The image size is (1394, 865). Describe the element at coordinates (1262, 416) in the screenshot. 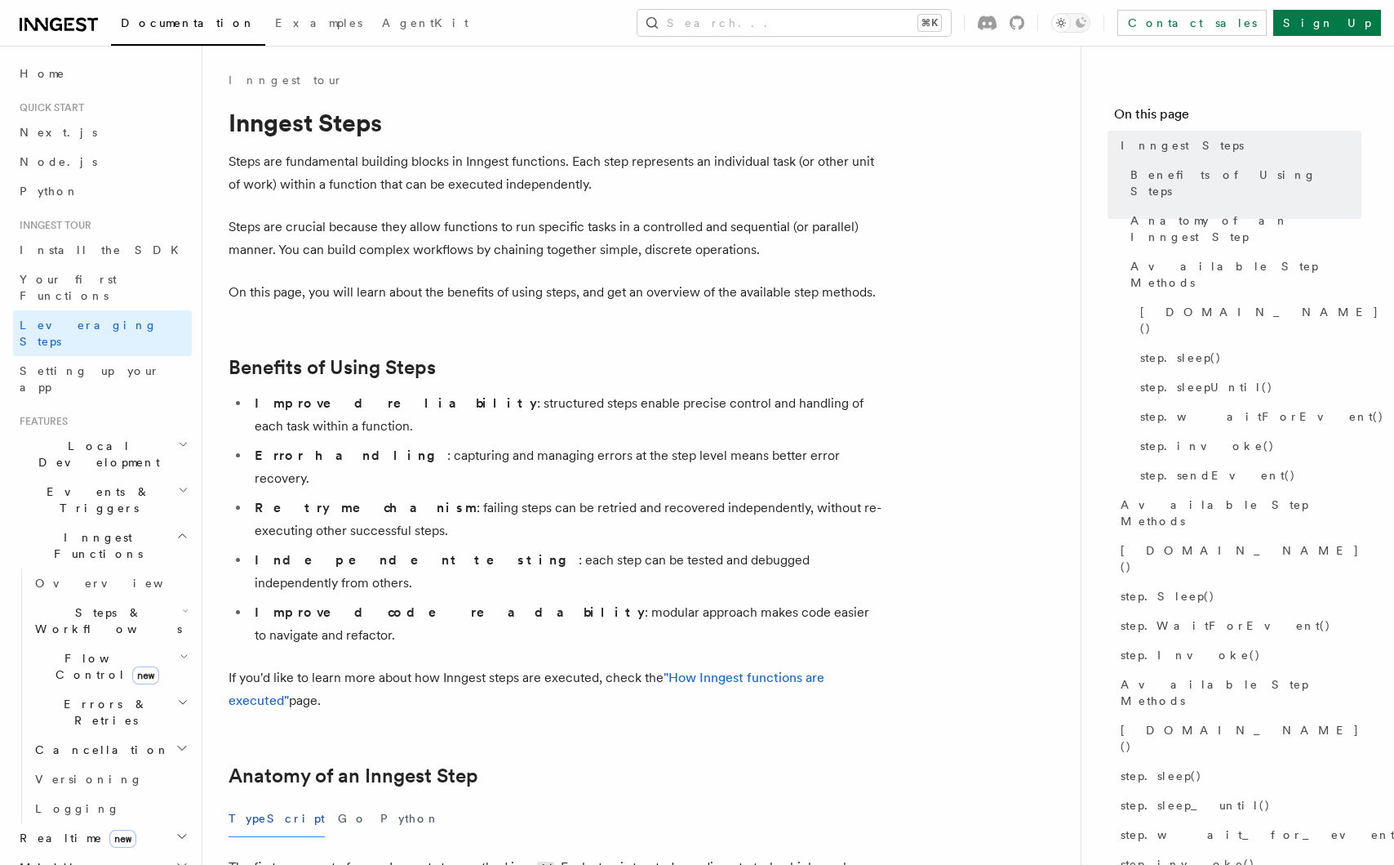

I see `span: step.waitForEvent()` at that location.